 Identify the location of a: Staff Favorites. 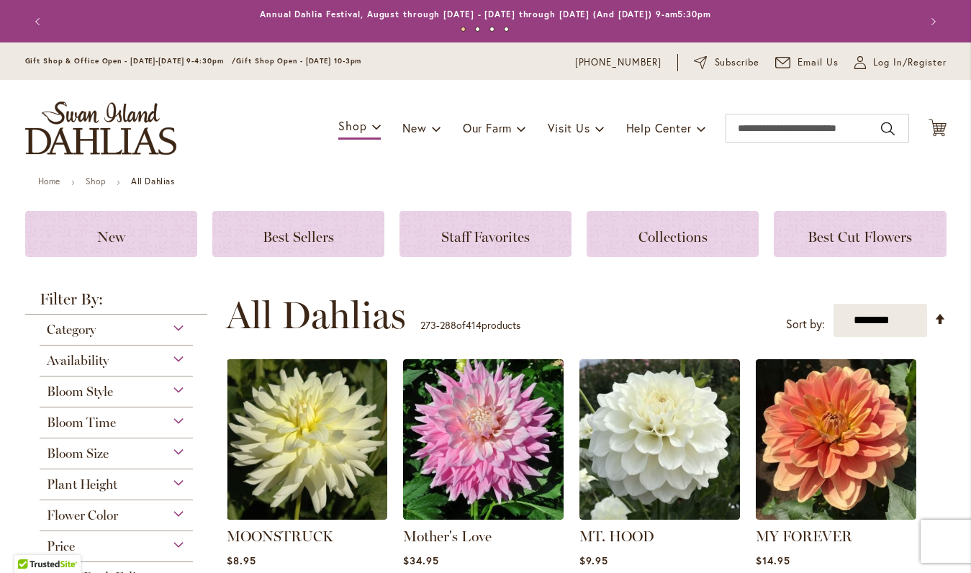
(485, 234).